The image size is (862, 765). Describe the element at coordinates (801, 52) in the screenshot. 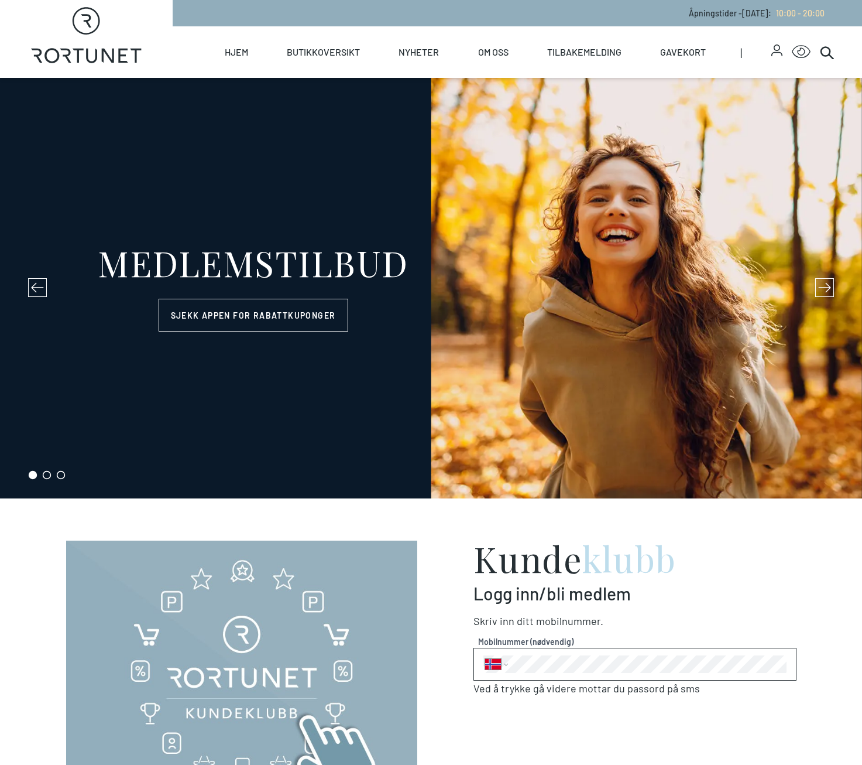

I see `button: Open Accessibility Menu` at that location.